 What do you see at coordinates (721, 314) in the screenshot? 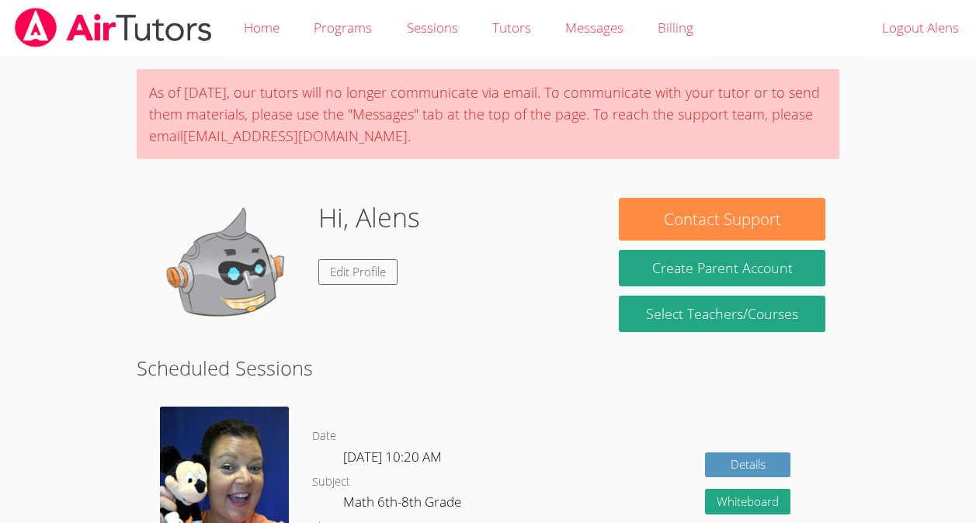
I see `a: Select Teachers/Courses` at bounding box center [721, 314].